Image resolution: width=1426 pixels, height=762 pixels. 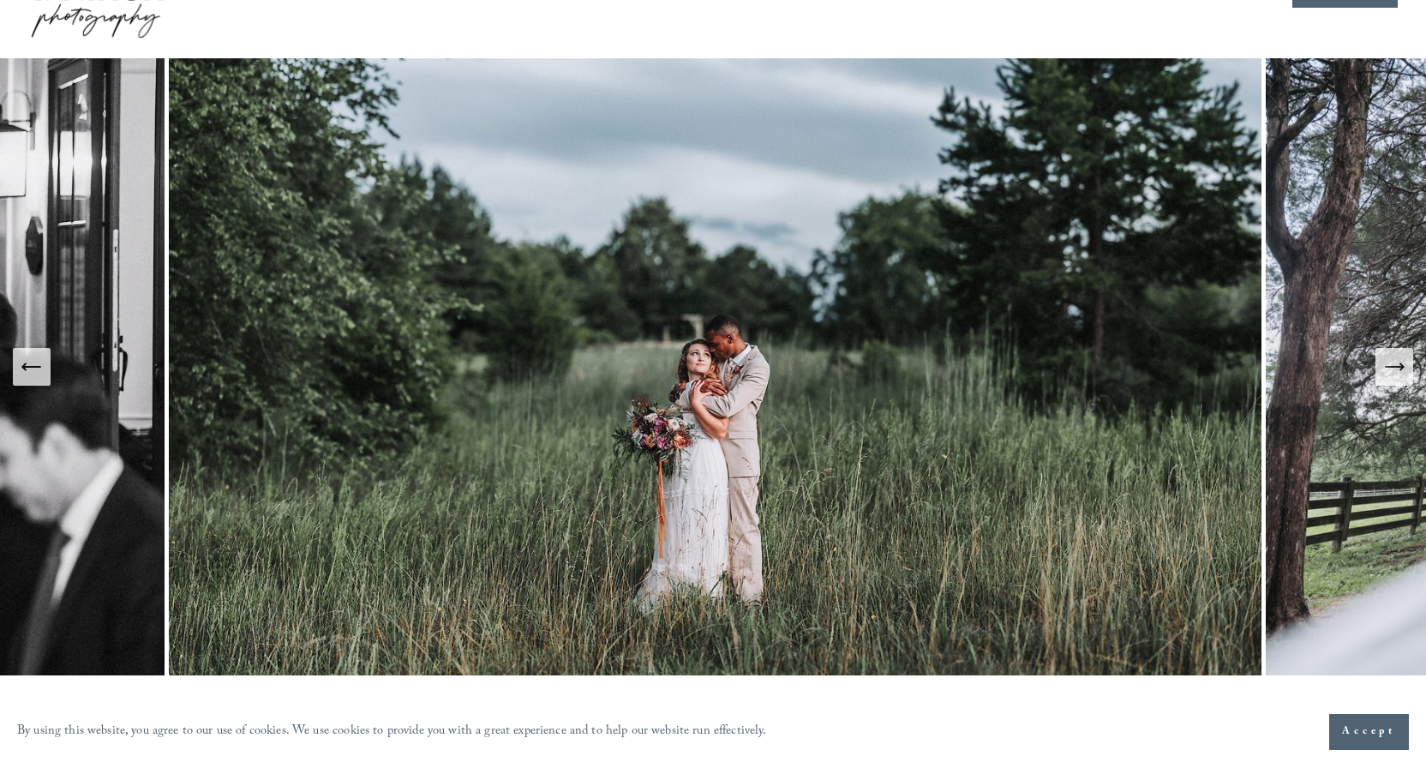 I want to click on img: Anderson Point Park Wedding Photography, so click(x=717, y=367).